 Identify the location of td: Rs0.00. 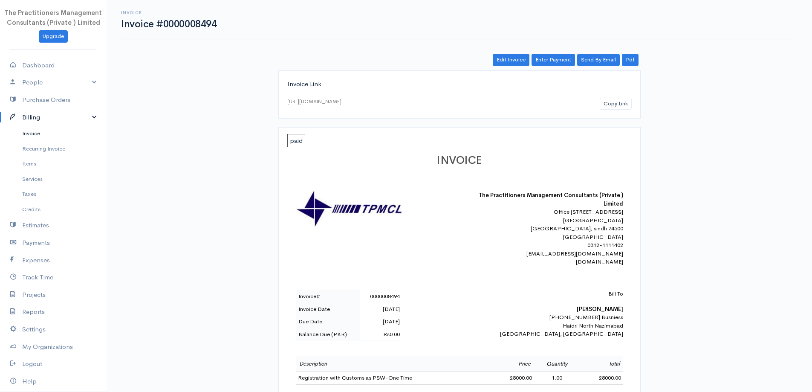
(381, 334).